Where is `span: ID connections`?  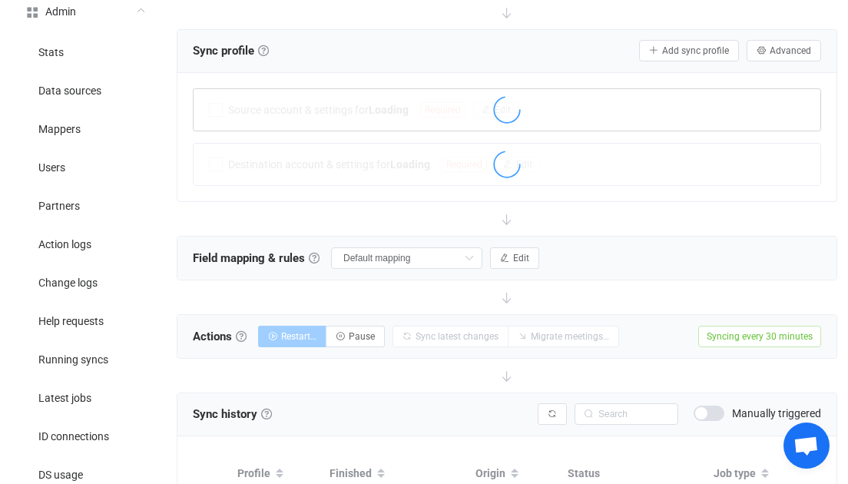
span: ID connections is located at coordinates (74, 437).